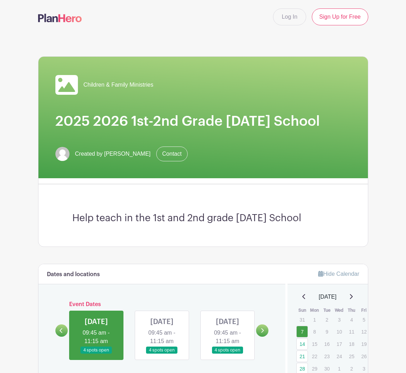 Image resolution: width=406 pixels, height=373 pixels. What do you see at coordinates (351, 332) in the screenshot?
I see `p: 11` at bounding box center [351, 332].